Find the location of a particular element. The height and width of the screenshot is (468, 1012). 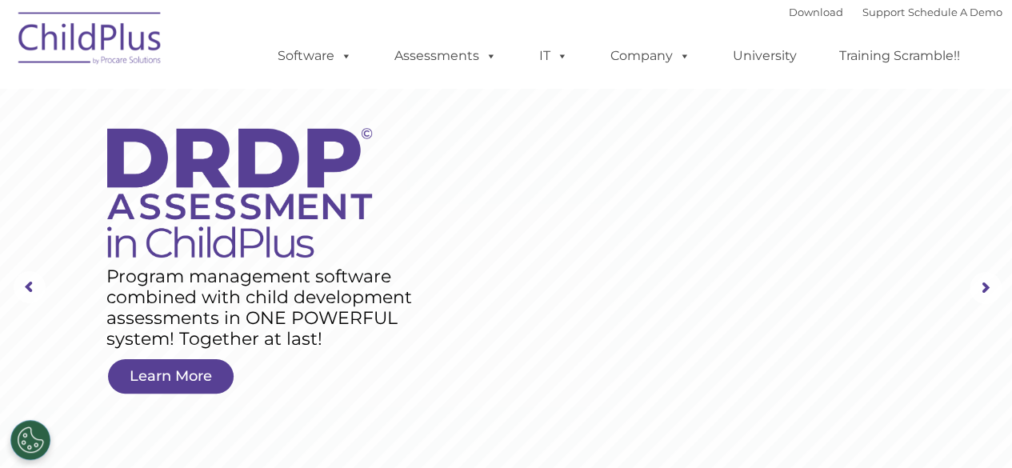

rs-layer: Program management software combined with child development assessments in ONE POWERFUL system! T... is located at coordinates (268, 308).